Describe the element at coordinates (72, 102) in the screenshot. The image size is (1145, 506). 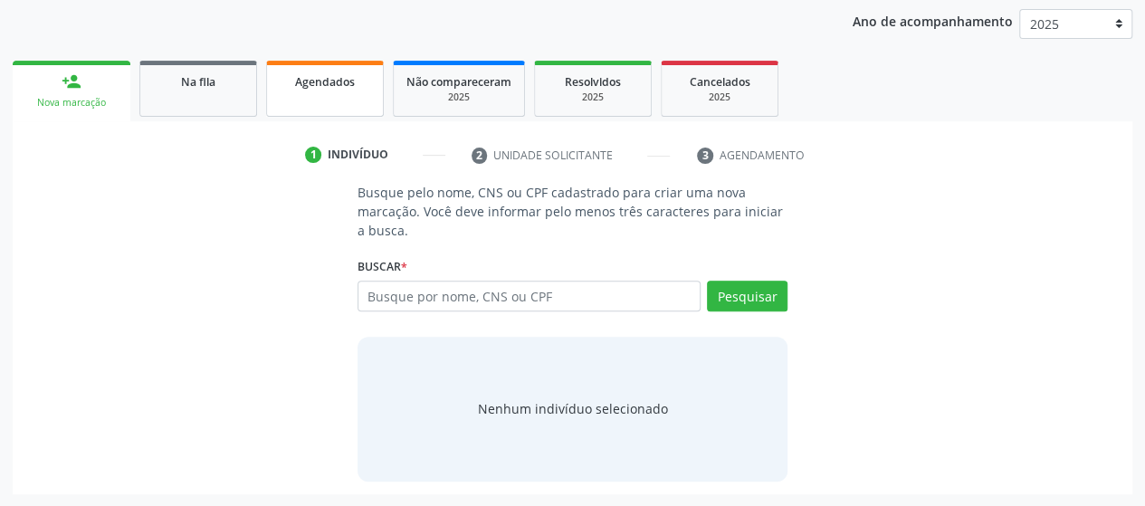
I see `div: Nova marcação` at that location.